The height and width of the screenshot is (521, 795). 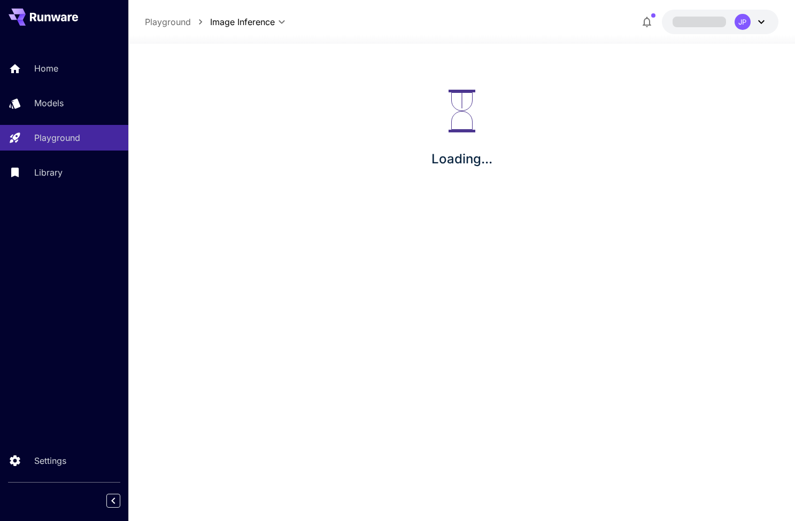 What do you see at coordinates (49, 103) in the screenshot?
I see `p: Models` at bounding box center [49, 103].